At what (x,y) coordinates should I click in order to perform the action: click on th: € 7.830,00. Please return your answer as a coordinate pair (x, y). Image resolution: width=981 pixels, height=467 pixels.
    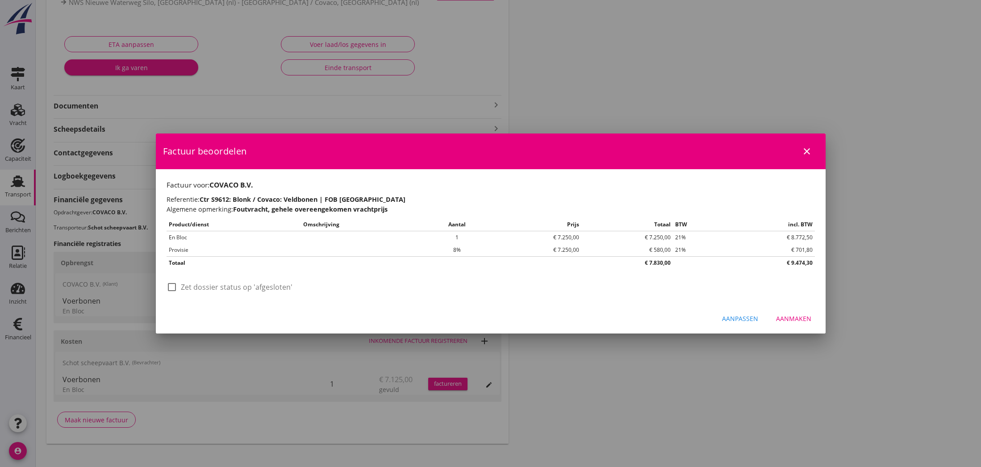
    Looking at the image, I should click on (627, 263).